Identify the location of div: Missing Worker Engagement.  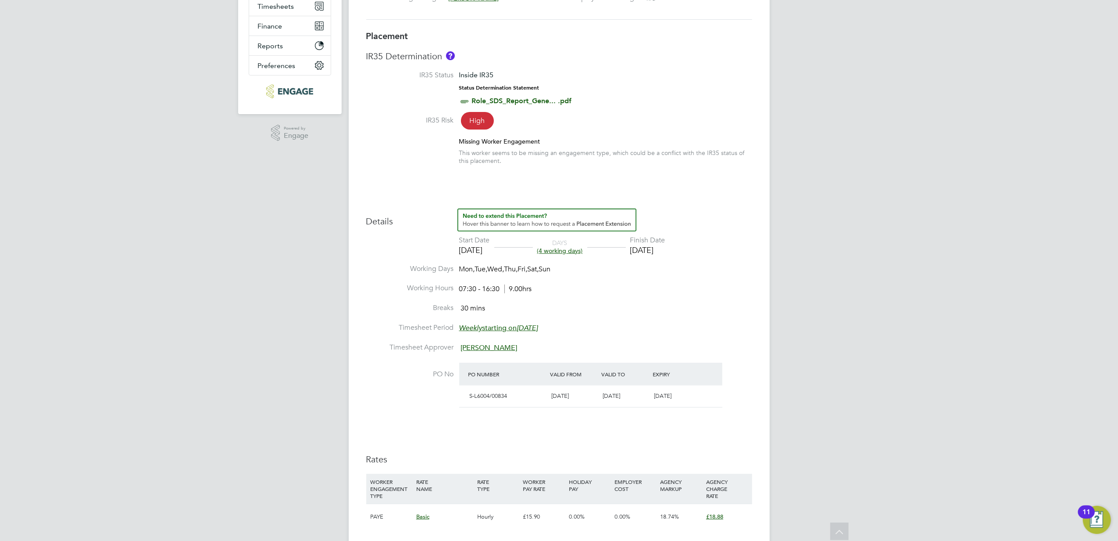
(606, 141).